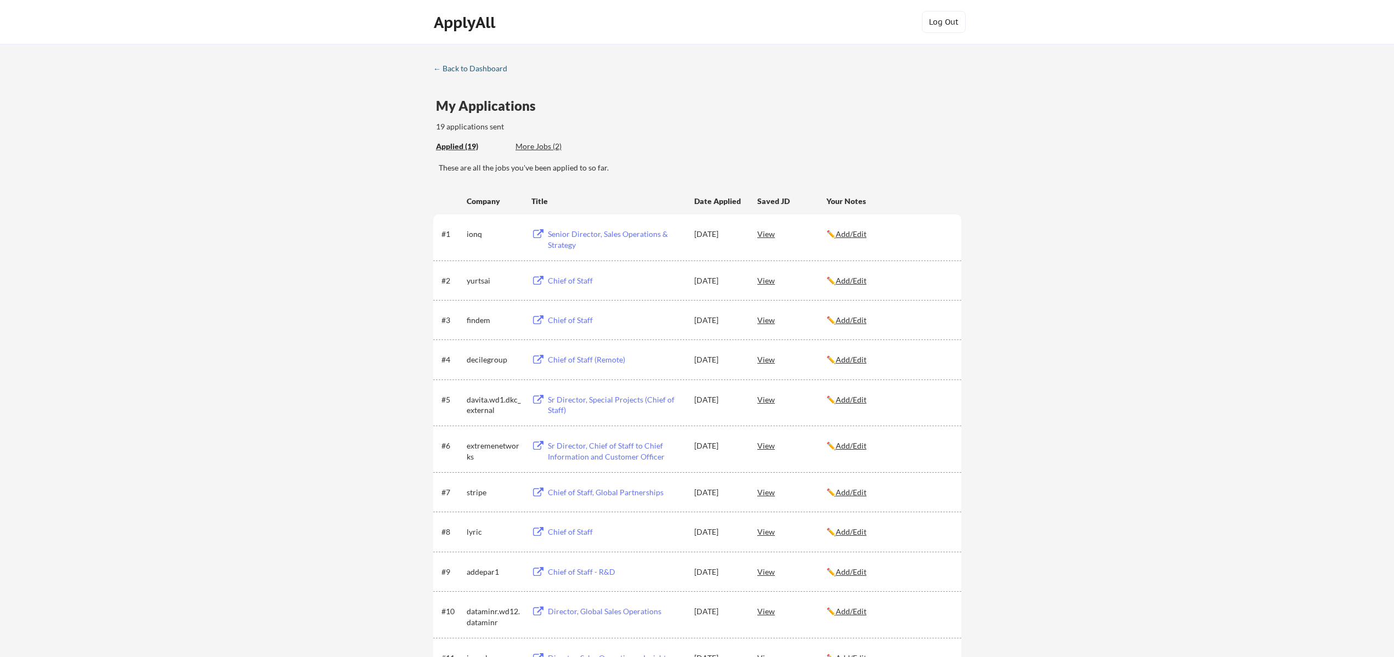 This screenshot has height=657, width=1394. Describe the element at coordinates (466, 22) in the screenshot. I see `div: ApplyAll` at that location.